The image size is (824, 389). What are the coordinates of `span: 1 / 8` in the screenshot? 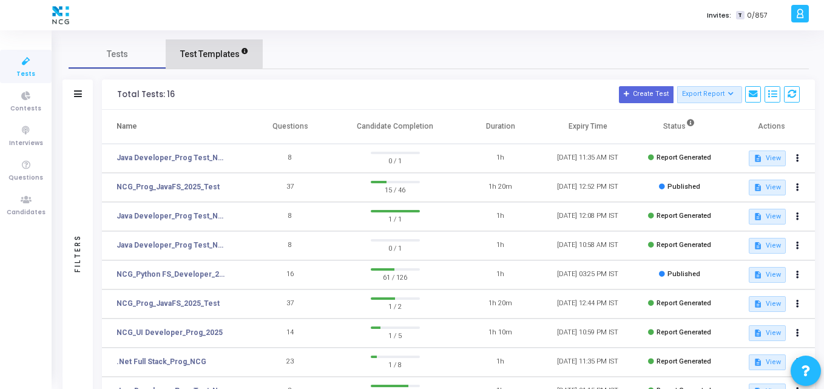 It's located at (395, 364).